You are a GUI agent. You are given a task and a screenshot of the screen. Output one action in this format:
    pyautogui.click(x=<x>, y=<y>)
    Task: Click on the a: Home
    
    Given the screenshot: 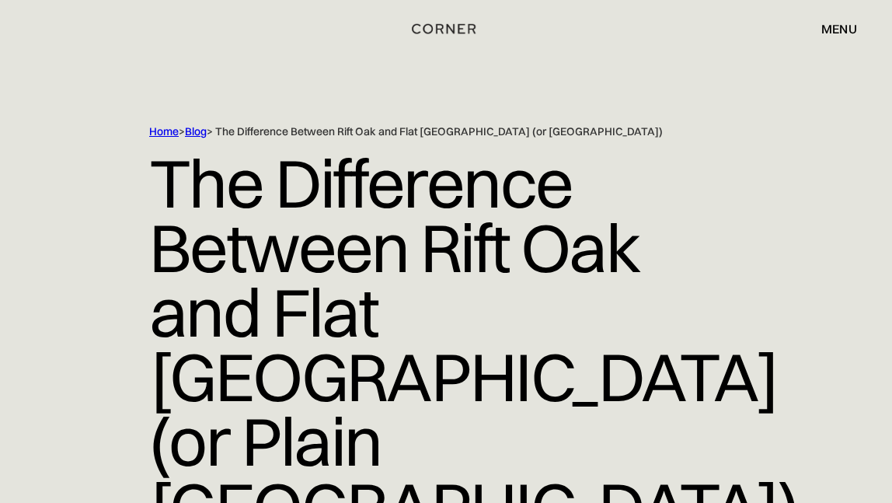 What is the action you would take?
    pyautogui.click(x=164, y=131)
    